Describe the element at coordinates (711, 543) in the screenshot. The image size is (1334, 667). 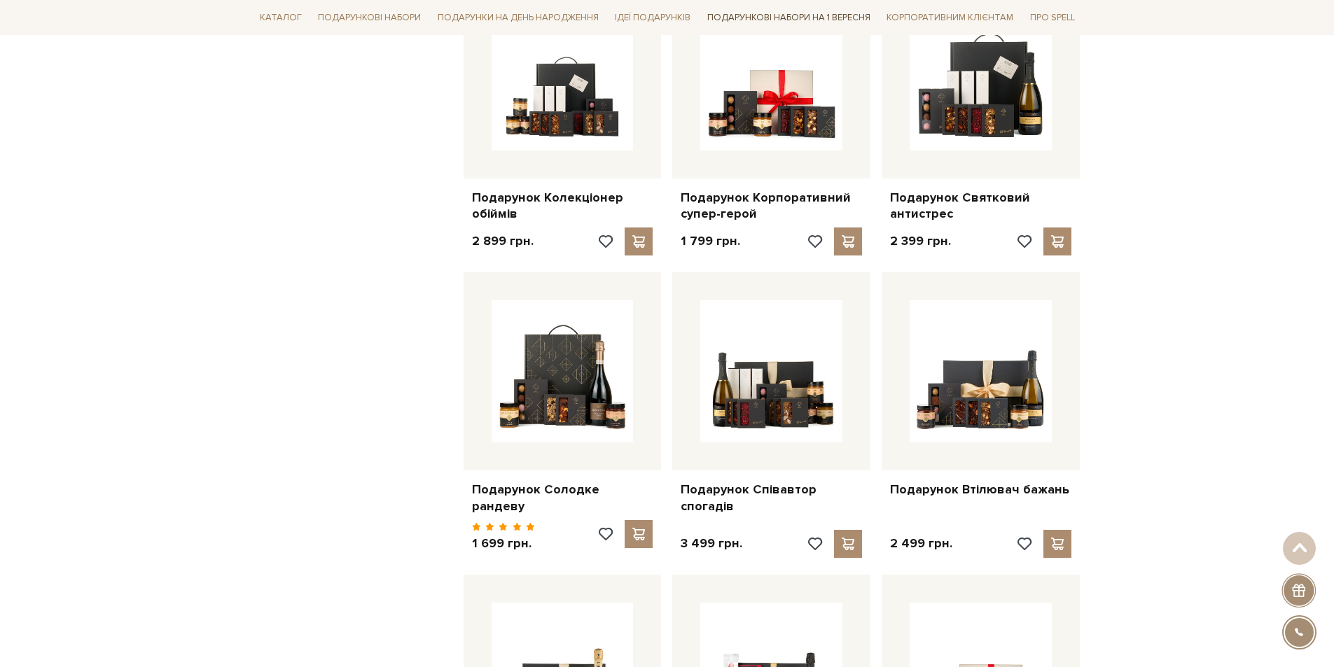
I see `p: 3 499 грн.` at that location.